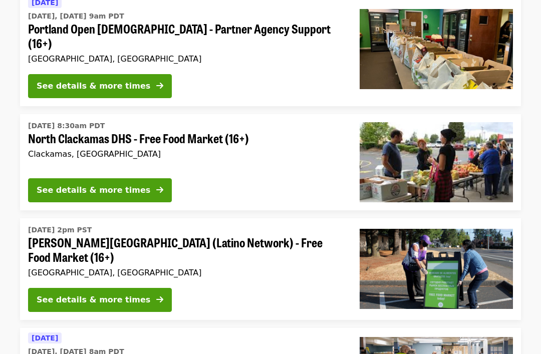 The width and height of the screenshot is (541, 354). I want to click on span: North Clackamas DHS - Free Food Market (16+), so click(186, 138).